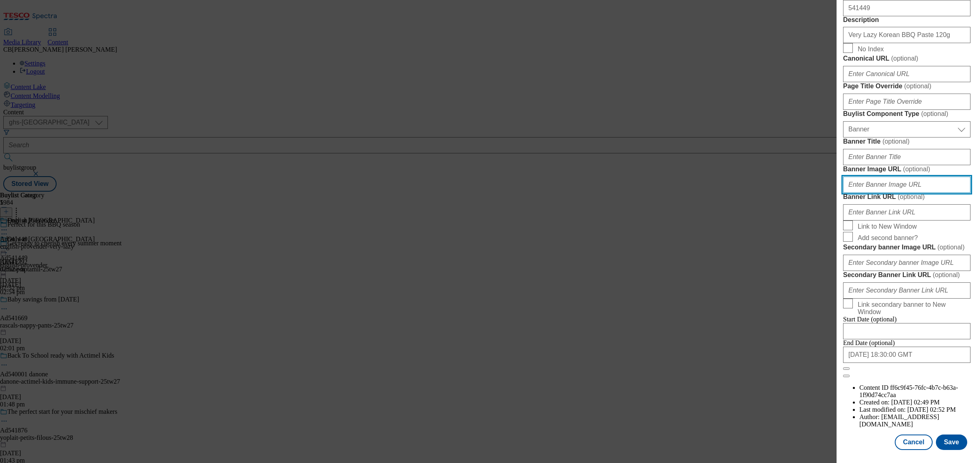  I want to click on label: Secondary banner Image URL, so click(907, 248).